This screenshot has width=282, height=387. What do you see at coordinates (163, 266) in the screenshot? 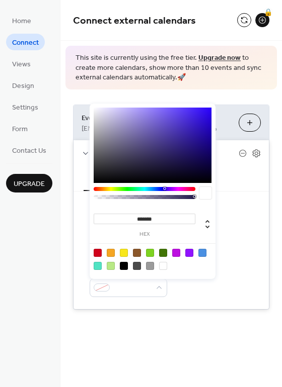
I see `div: #FFFFFF` at bounding box center [163, 266].